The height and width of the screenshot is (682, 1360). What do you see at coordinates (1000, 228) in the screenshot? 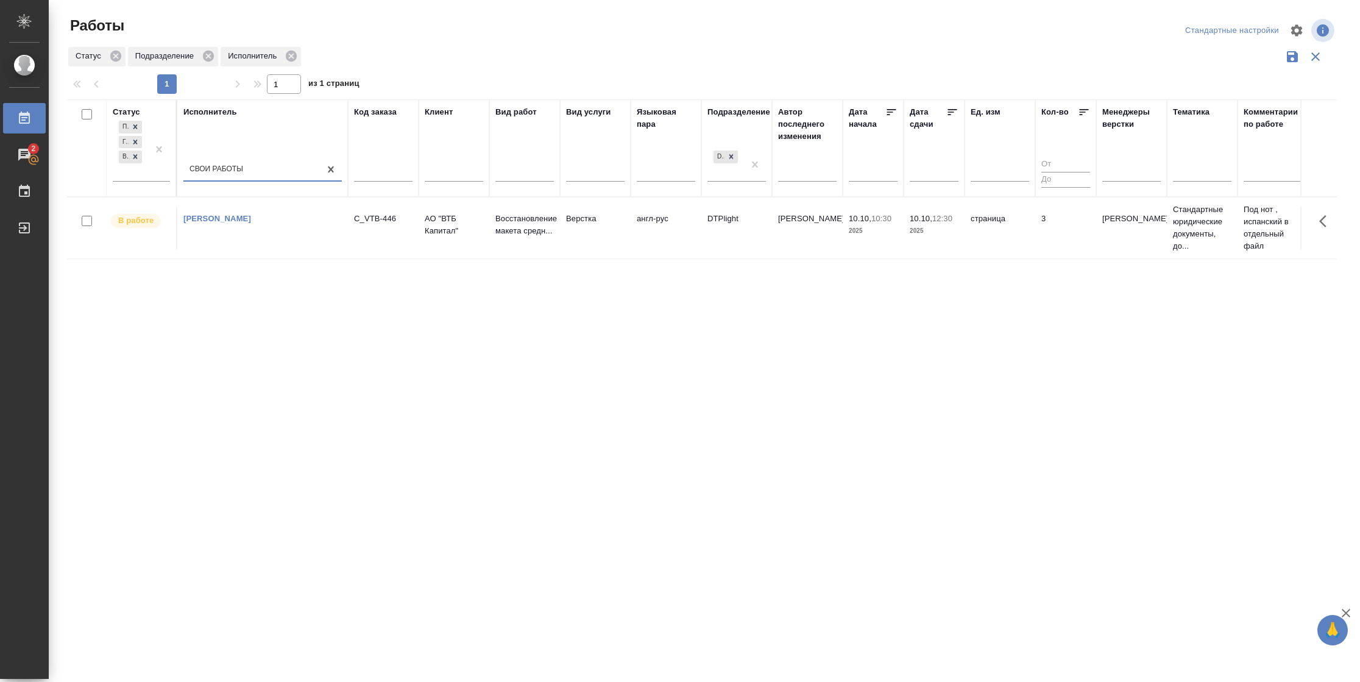
I see `td: страница` at bounding box center [1000, 228].